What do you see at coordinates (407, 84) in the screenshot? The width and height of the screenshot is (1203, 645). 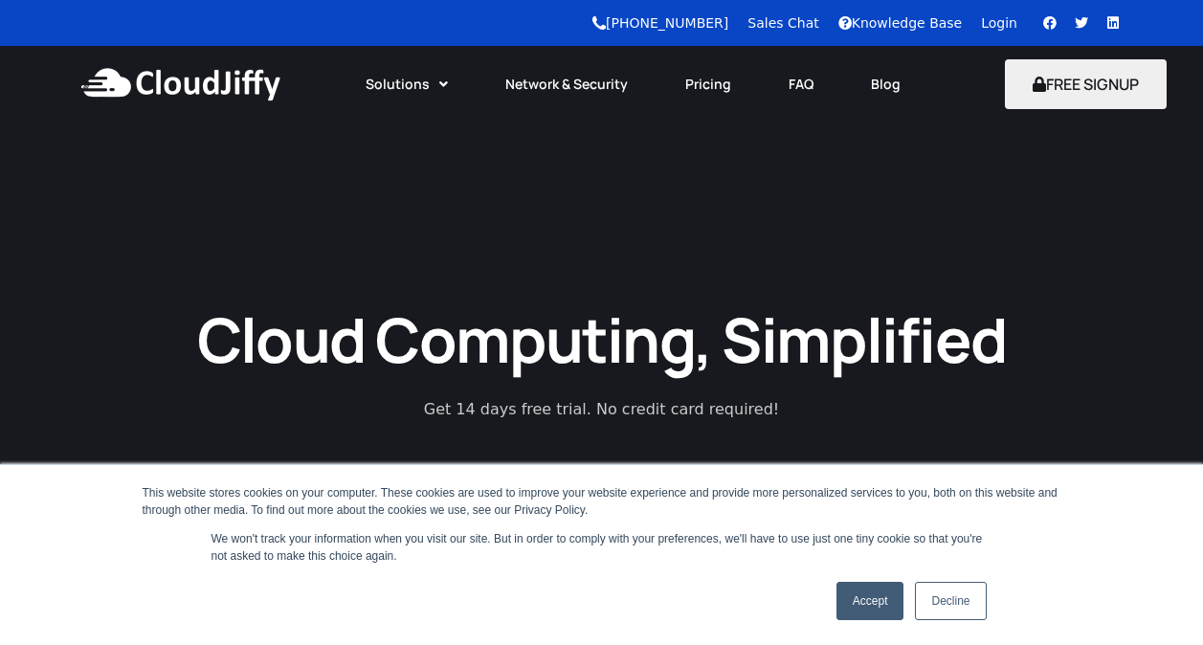 I see `a: Solutions` at bounding box center [407, 84].